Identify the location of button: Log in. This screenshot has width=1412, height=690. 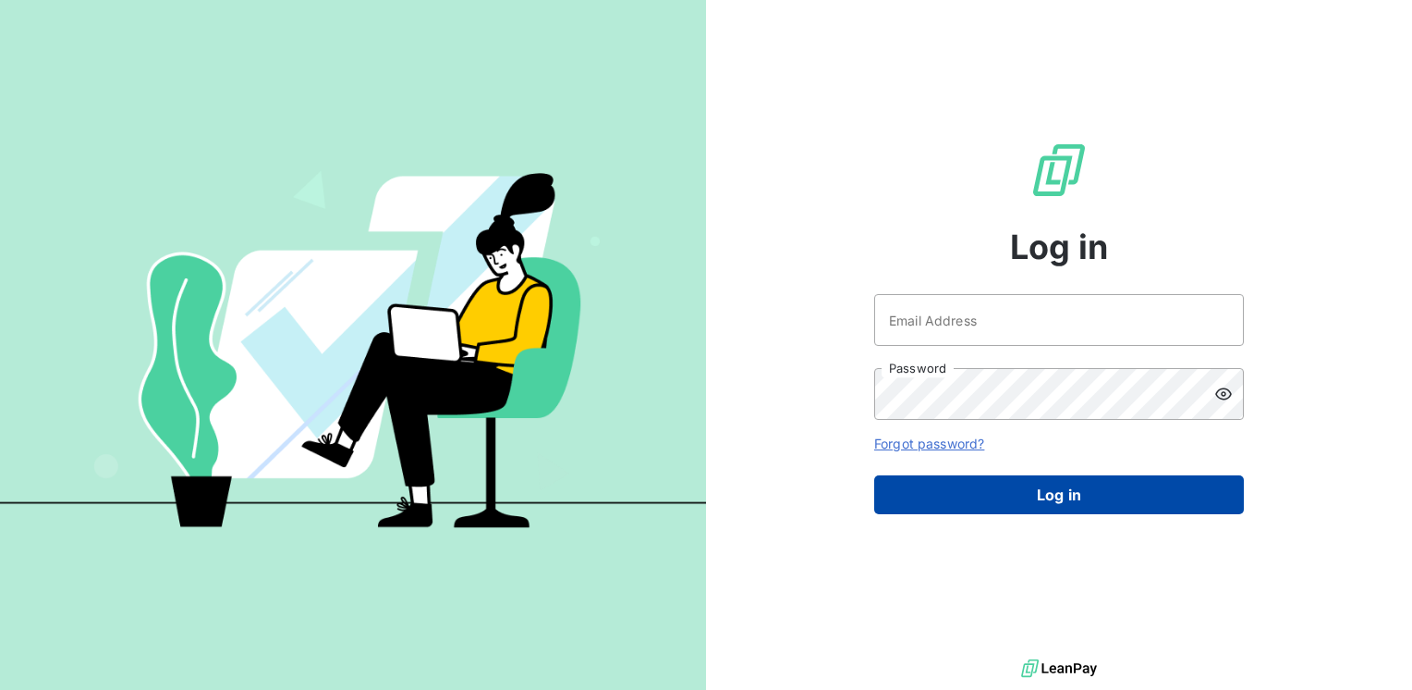
(1059, 494).